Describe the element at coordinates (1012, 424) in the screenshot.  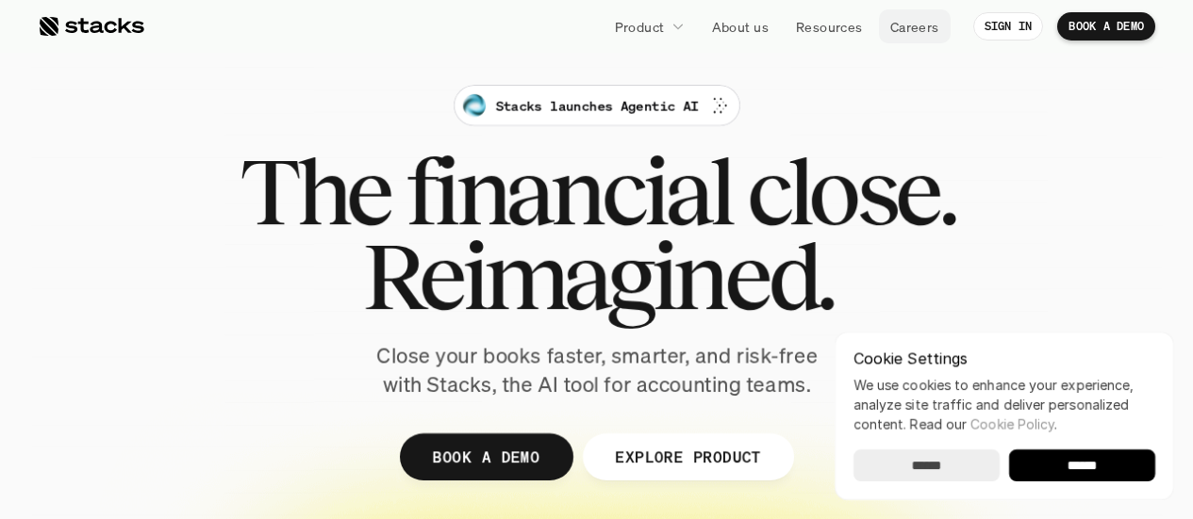
I see `a: Cookie Policy` at that location.